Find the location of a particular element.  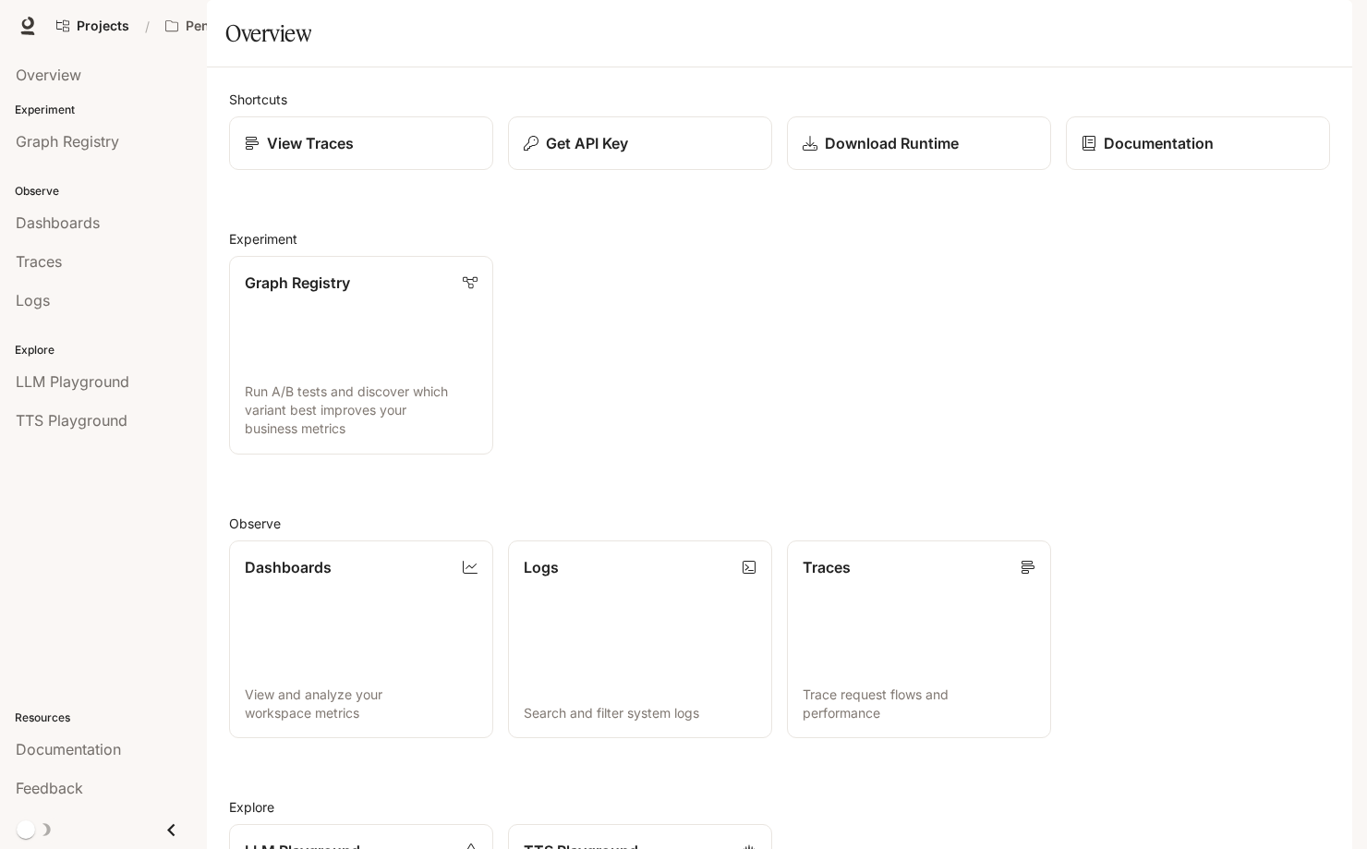

p: Dashboards is located at coordinates (288, 567).